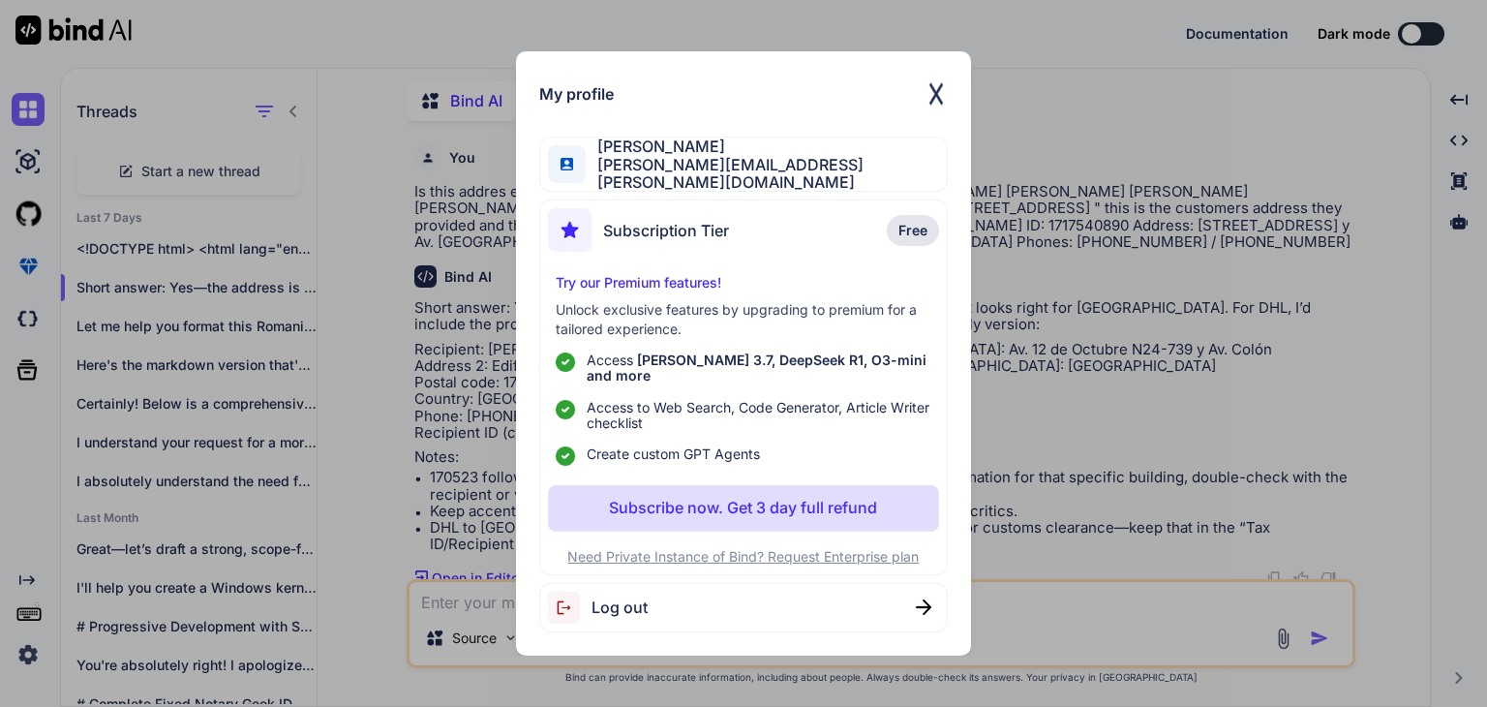  I want to click on p: Unlock exclusive features by upgrading to premium for a tailored experience., so click(743, 319).